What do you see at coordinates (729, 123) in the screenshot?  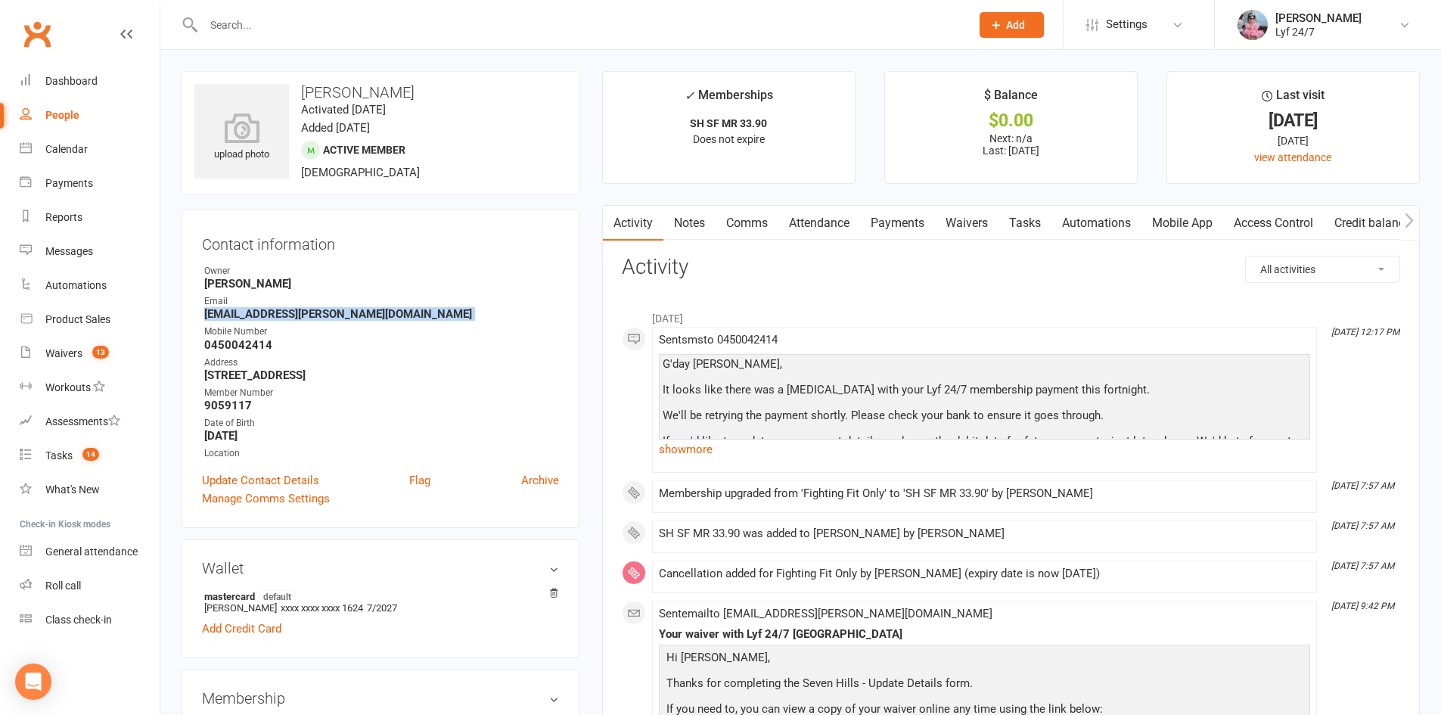 I see `strong: SH SF MR 33.90` at bounding box center [729, 123].